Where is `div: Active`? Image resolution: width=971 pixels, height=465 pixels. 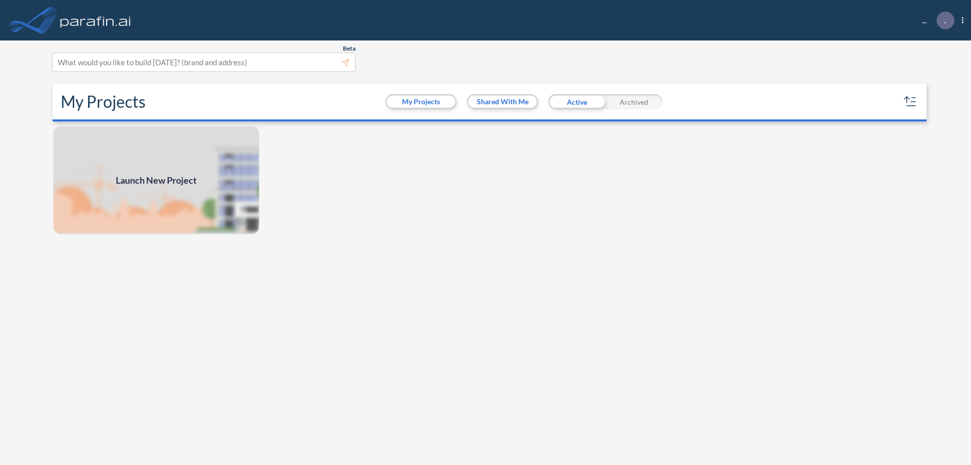 div: Active is located at coordinates (577, 102).